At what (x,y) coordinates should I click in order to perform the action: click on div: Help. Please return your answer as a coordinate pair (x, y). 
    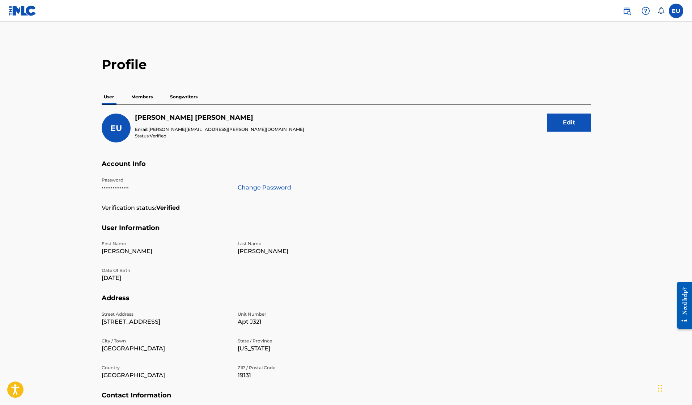
    Looking at the image, I should click on (646, 11).